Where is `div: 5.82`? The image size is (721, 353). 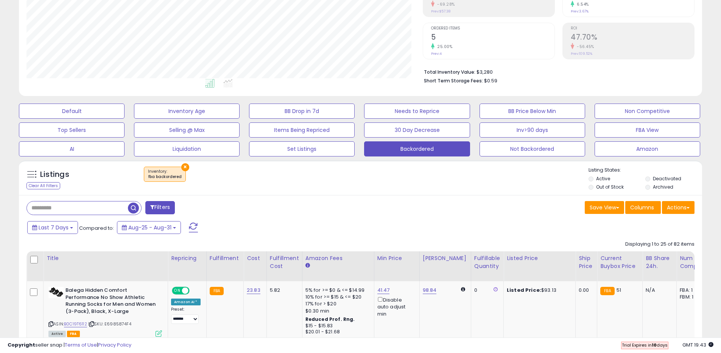
div: 5.82 is located at coordinates (283, 291).